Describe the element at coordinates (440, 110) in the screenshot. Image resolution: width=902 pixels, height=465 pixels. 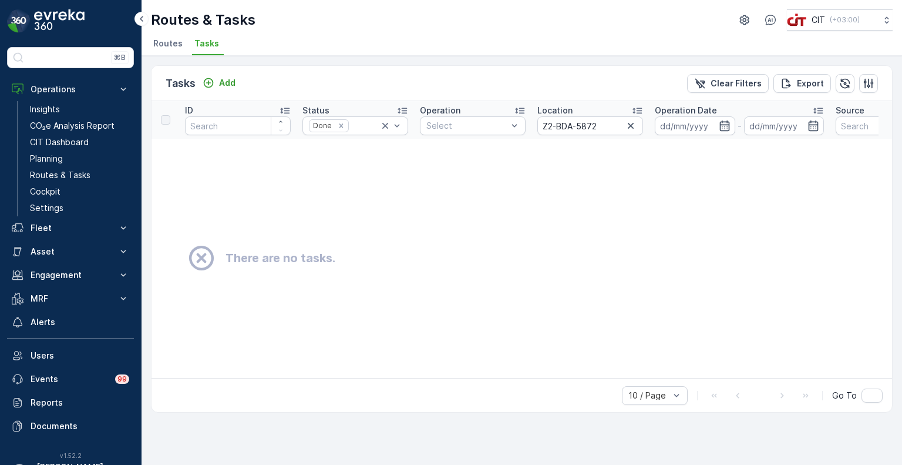
I see `p: Operation` at that location.